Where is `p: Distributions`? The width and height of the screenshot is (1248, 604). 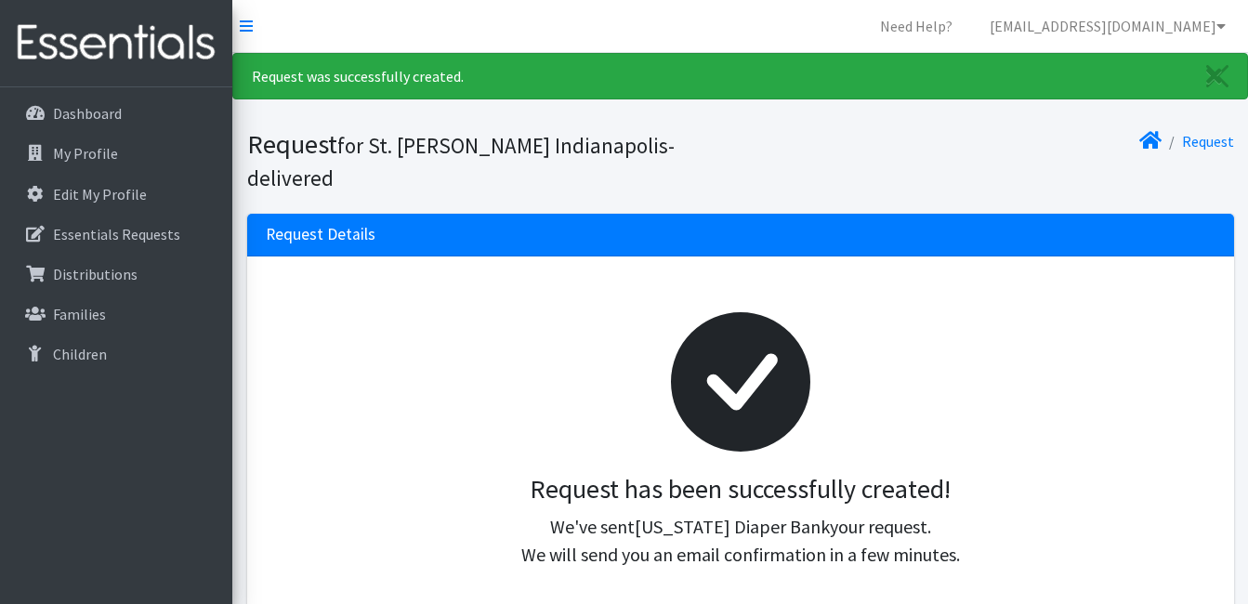
p: Distributions is located at coordinates (95, 274).